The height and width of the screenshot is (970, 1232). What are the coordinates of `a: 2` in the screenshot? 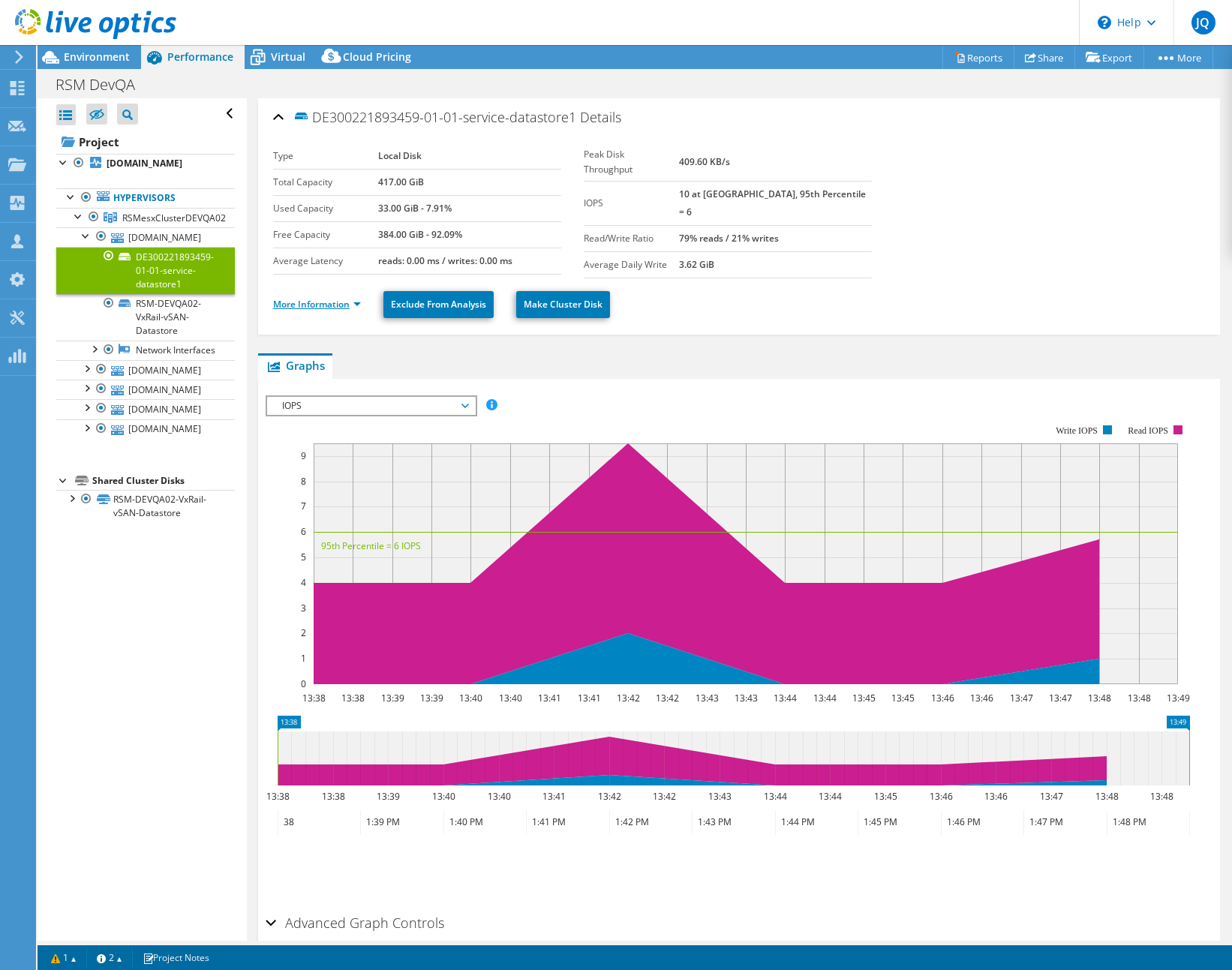 It's located at (110, 957).